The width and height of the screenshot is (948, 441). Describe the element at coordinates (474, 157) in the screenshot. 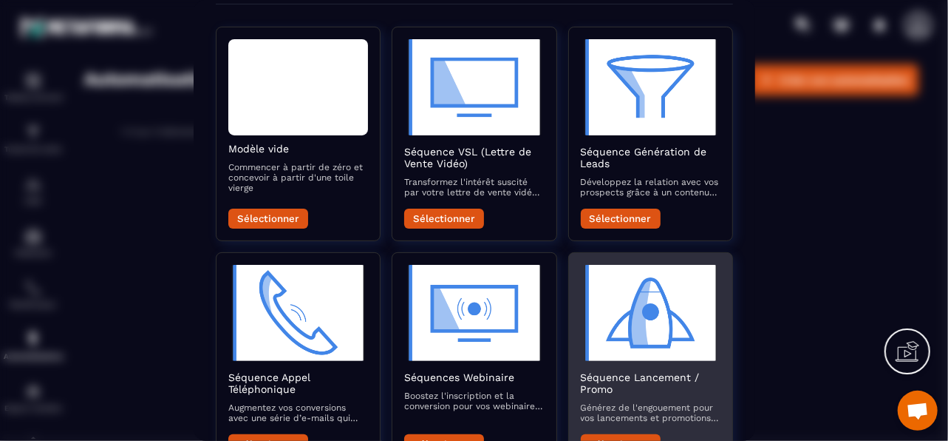

I see `h2: Séquence VSL (Lettre de Vente Vidéo)` at that location.